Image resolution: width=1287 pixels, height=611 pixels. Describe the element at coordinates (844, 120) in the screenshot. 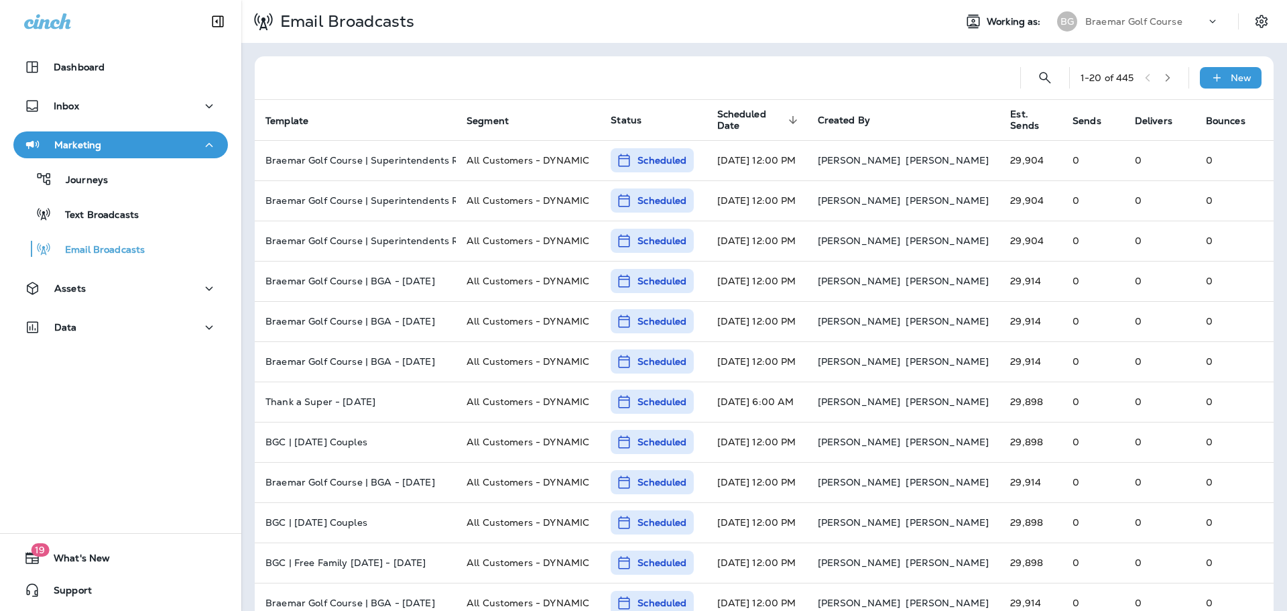

I see `span: Created By` at that location.